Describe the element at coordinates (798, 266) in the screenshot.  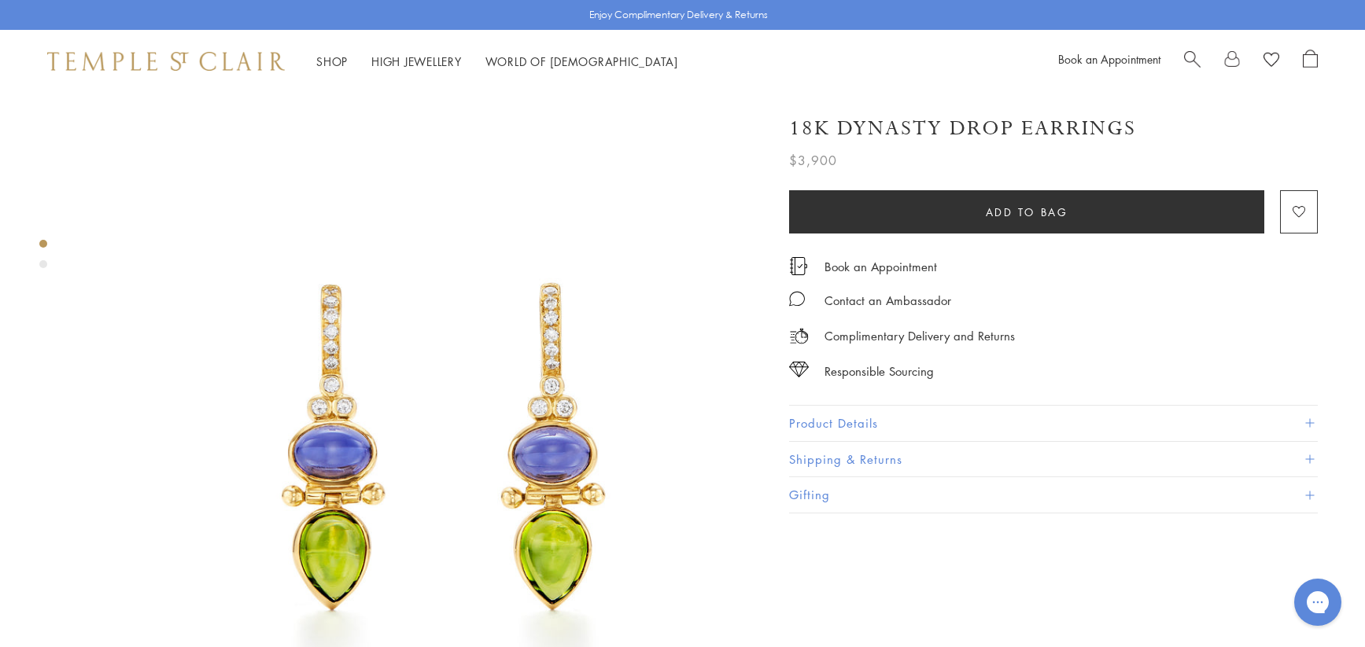
I see `img: icon_appointment.svg` at that location.